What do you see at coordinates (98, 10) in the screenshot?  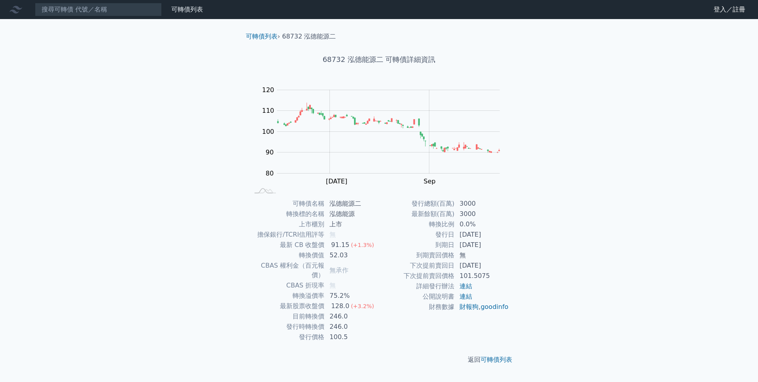 I see `input: 搜尋可轉債 代號／名稱` at bounding box center [98, 10].